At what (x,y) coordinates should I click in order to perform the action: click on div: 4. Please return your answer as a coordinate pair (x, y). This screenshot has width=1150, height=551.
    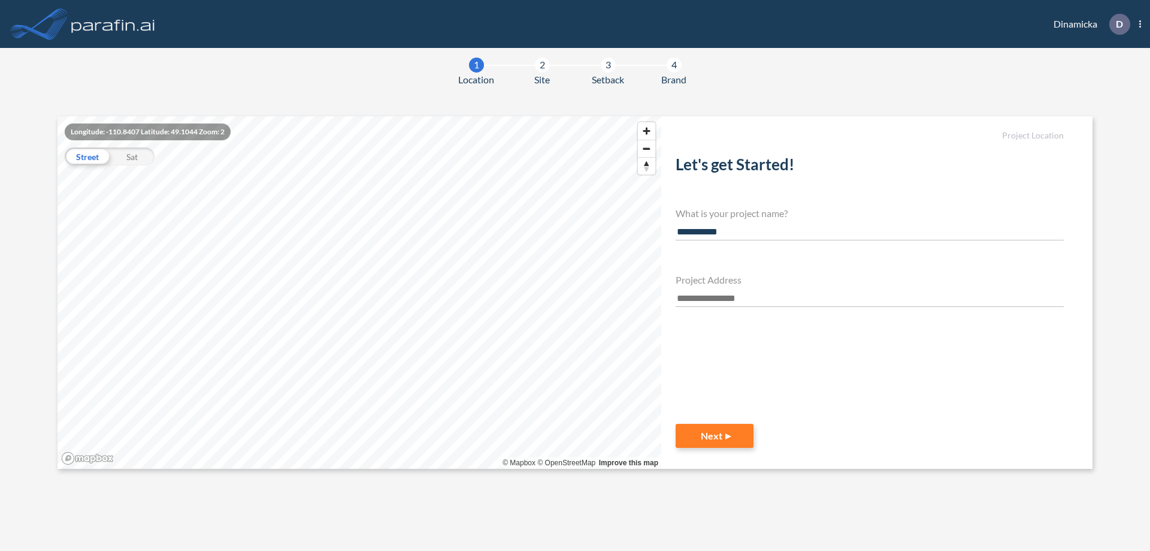
    Looking at the image, I should click on (674, 65).